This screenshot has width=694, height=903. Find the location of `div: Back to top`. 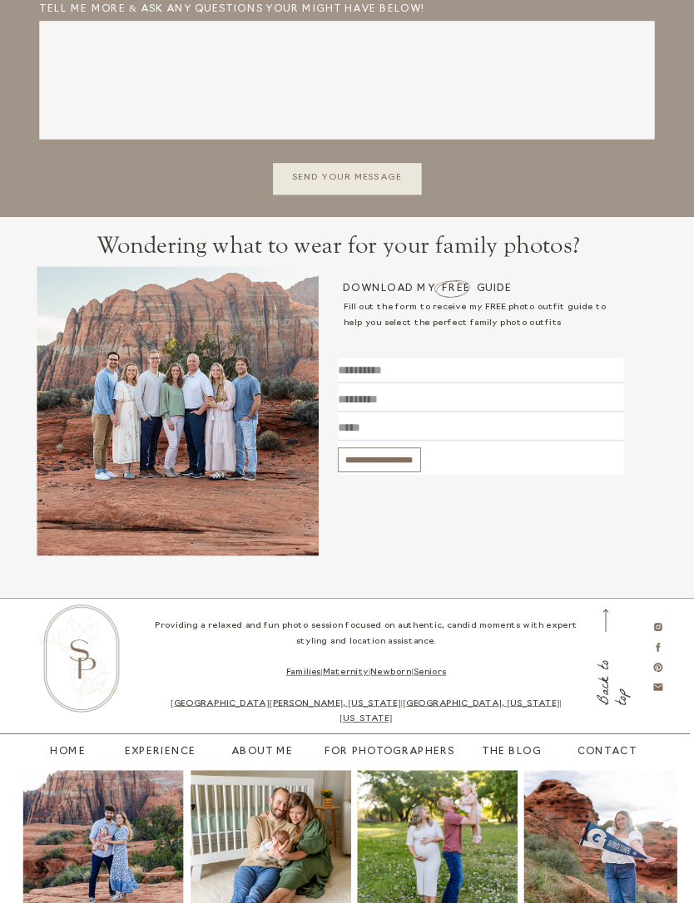

div: Back to top is located at coordinates (605, 670).